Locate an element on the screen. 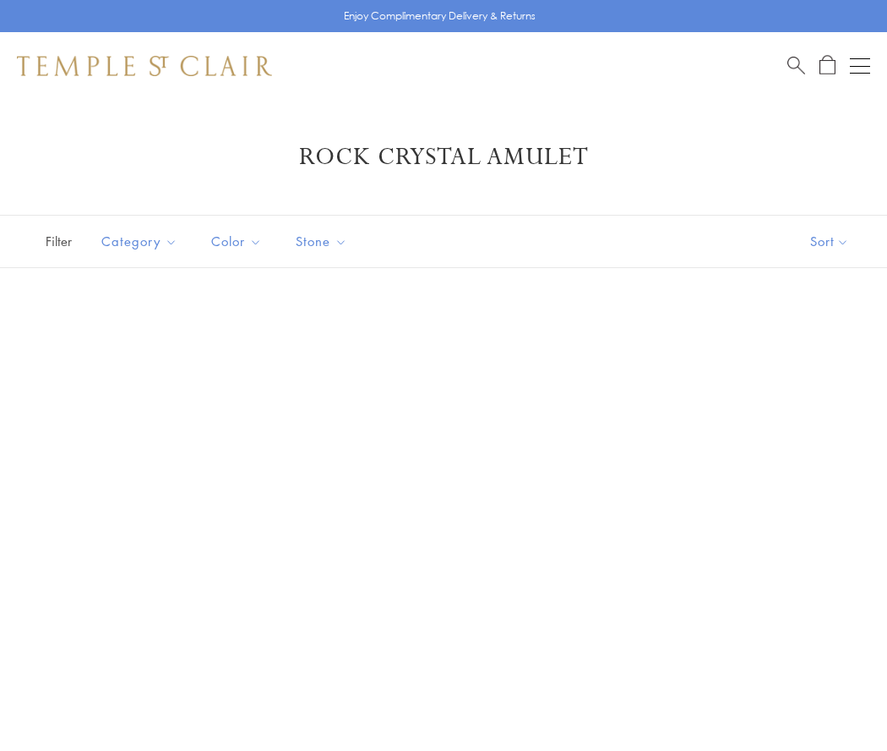 The image size is (887, 751). p: Enjoy Complimentary Delivery & Returns is located at coordinates (439, 16).